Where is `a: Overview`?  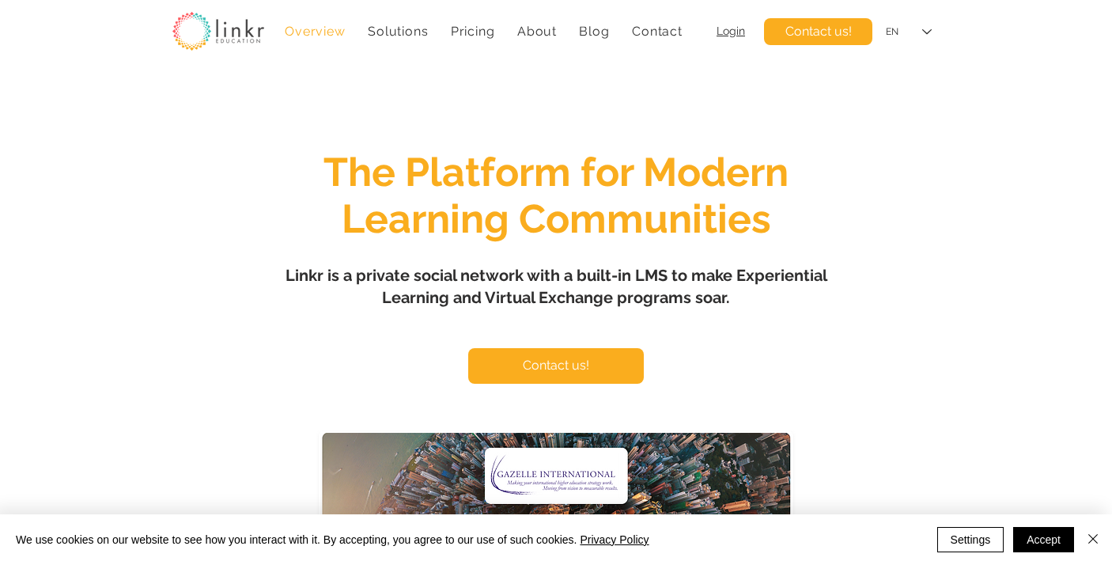
a: Overview is located at coordinates (315, 31).